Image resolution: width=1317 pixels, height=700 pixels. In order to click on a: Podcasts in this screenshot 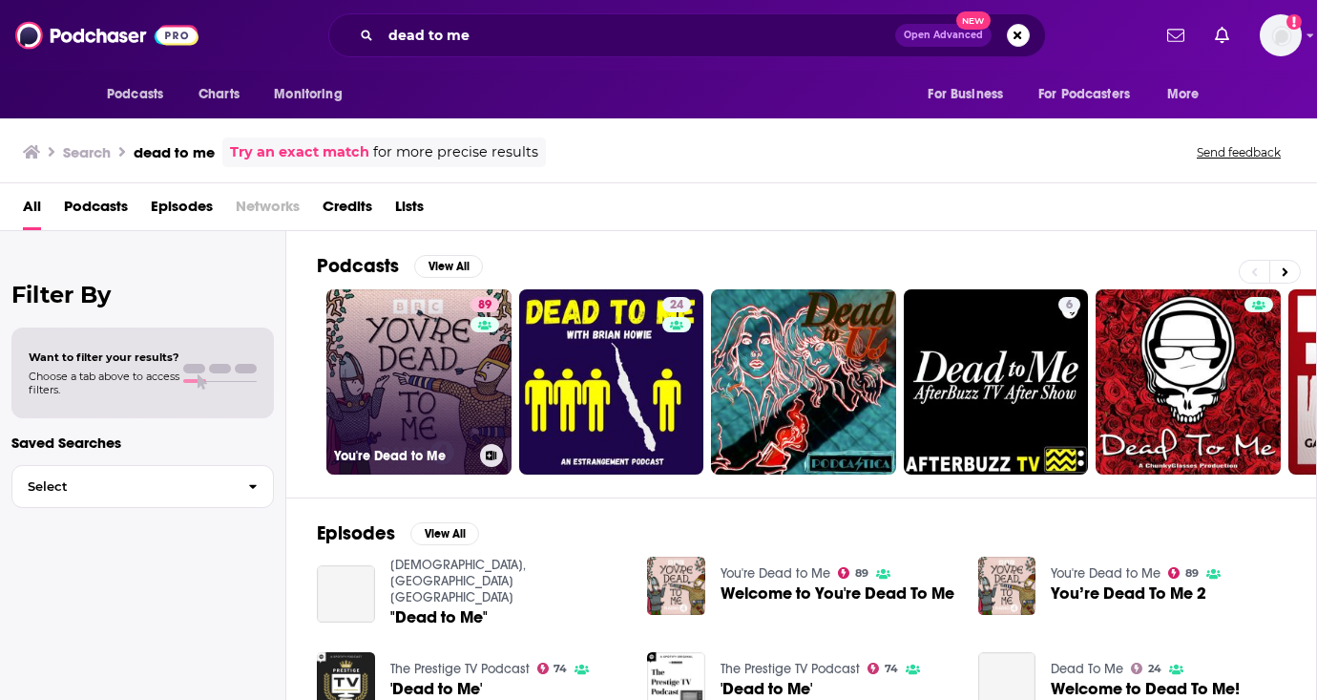, I will do `click(95, 210)`.